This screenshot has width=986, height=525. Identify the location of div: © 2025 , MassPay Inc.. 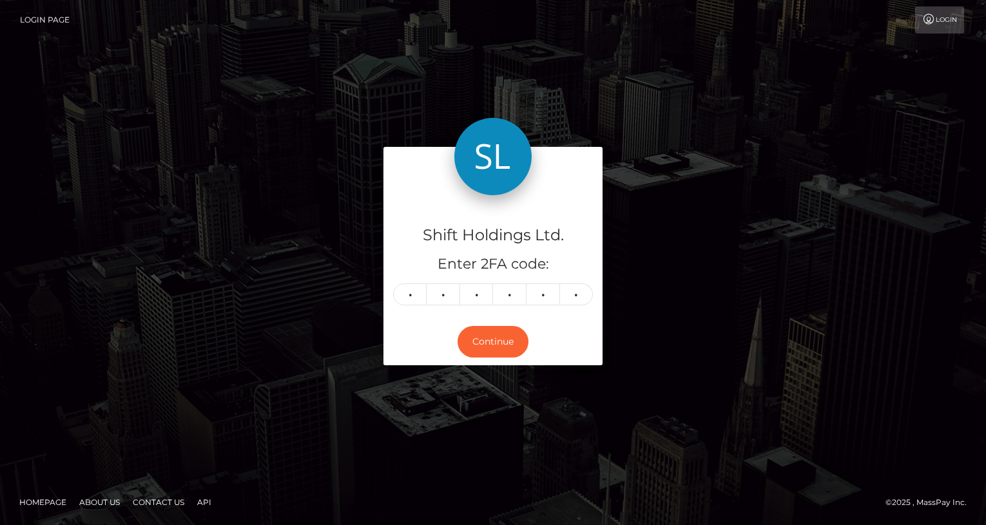
(931, 503).